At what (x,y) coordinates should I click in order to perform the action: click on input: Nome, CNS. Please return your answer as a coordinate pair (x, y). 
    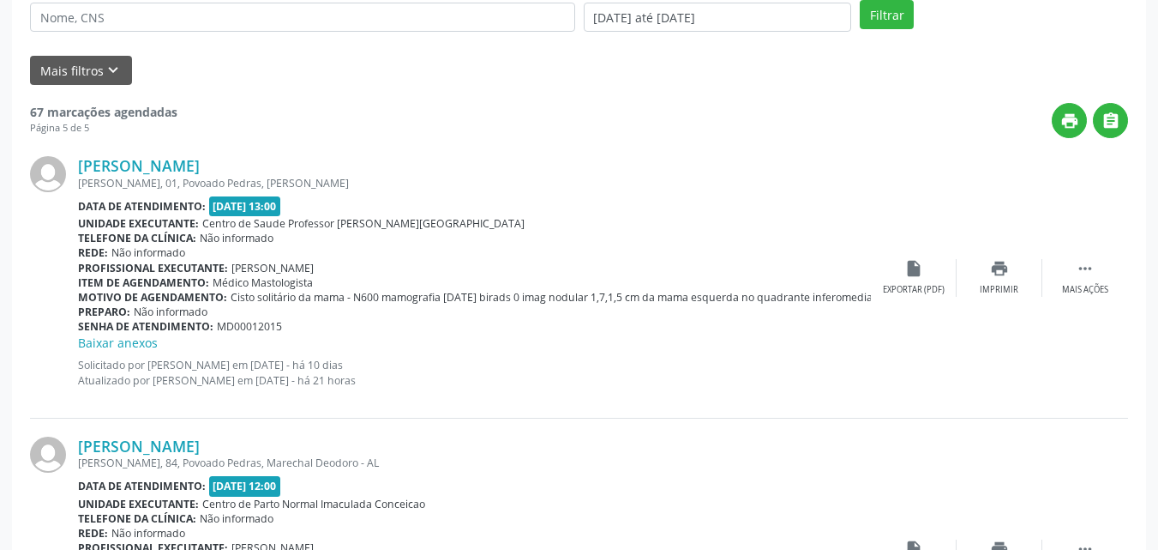
    Looking at the image, I should click on (303, 17).